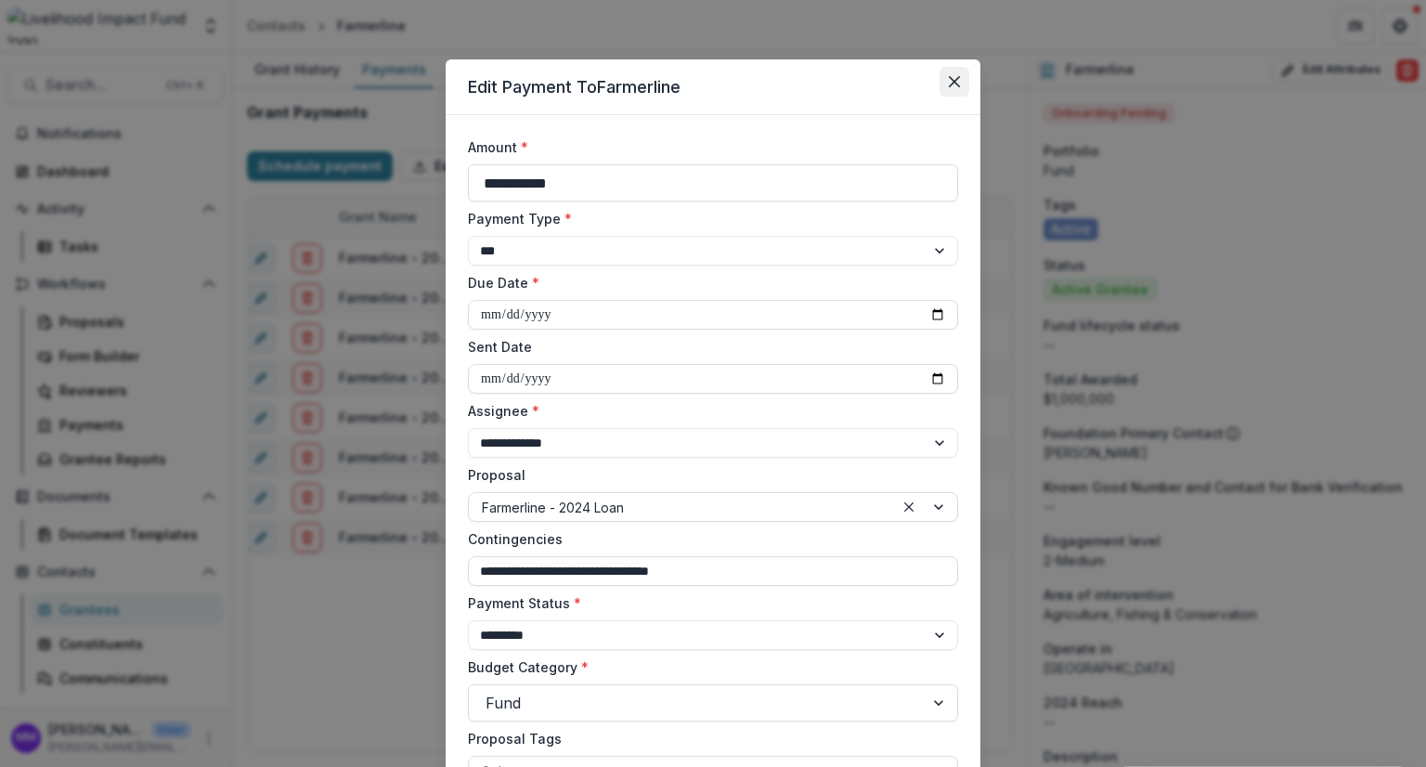 This screenshot has height=767, width=1426. I want to click on label: Proposal Tags, so click(707, 738).